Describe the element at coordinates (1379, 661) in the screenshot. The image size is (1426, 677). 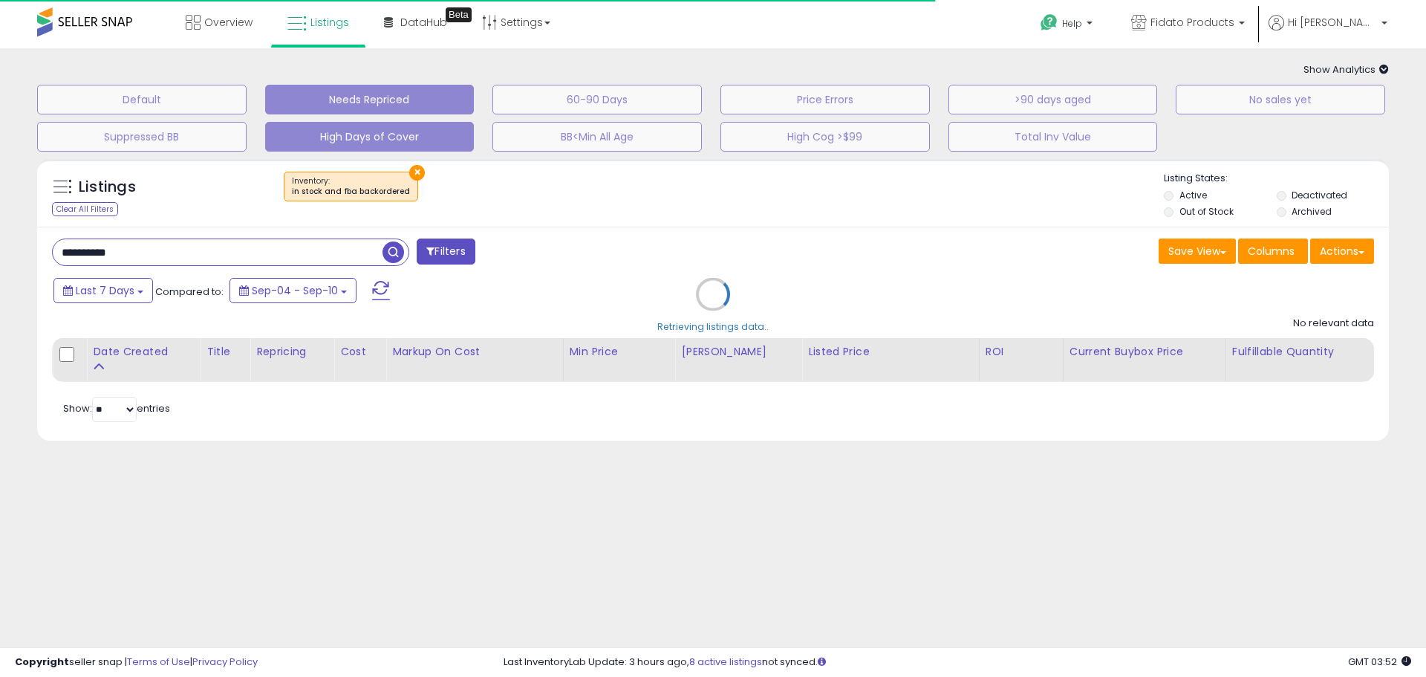
I see `span: 2025-09-18 03:52 GMT` at that location.